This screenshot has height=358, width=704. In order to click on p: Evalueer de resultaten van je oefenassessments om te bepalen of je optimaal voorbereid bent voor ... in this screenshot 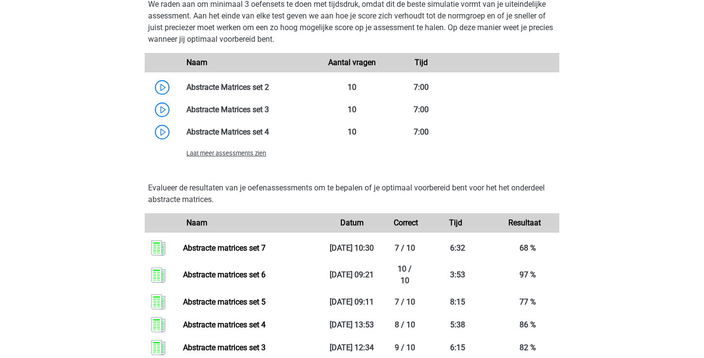, I will do `click(352, 194)`.